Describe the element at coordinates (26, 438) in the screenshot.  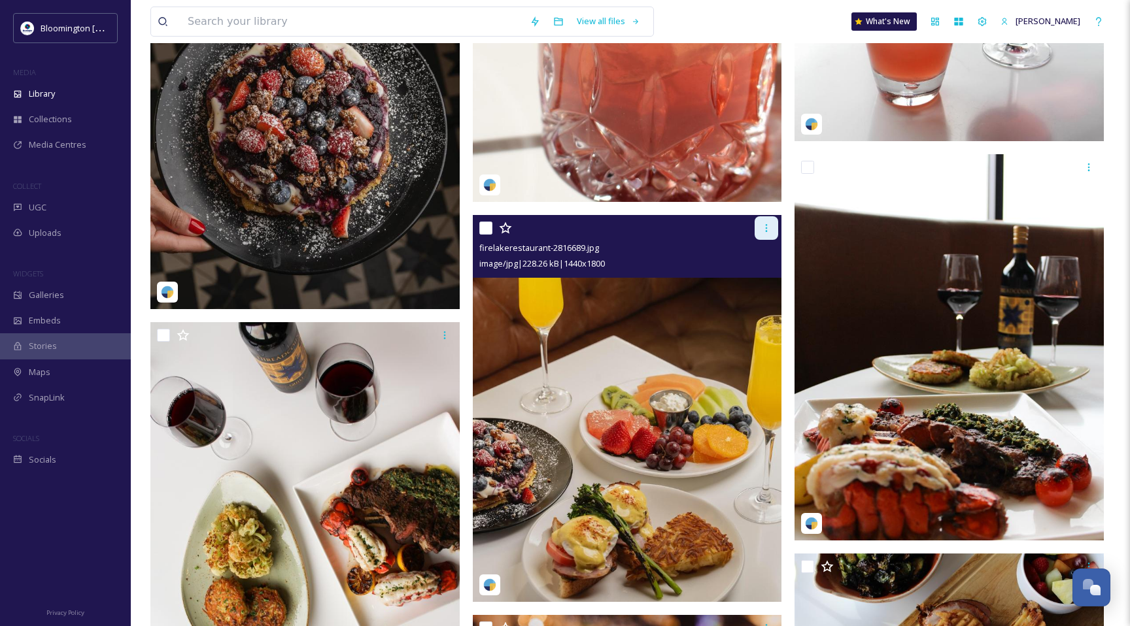
I see `span: SOCIALS` at that location.